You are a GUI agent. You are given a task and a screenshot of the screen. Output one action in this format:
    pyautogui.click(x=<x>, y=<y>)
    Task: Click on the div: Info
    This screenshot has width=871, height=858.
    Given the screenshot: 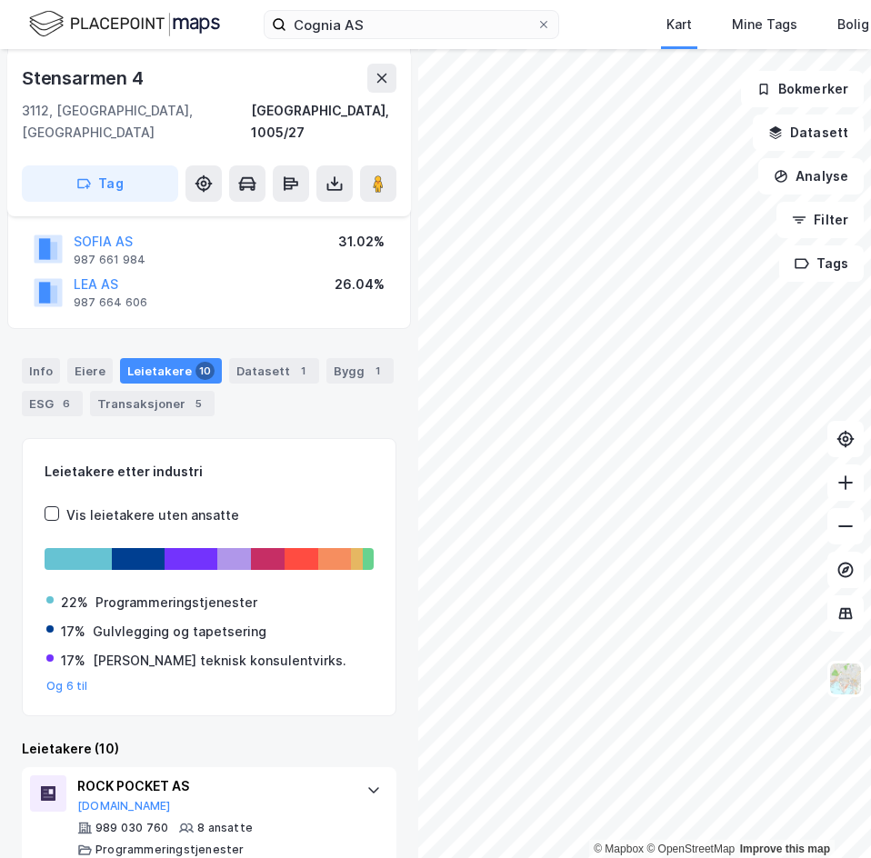 What is the action you would take?
    pyautogui.click(x=41, y=371)
    